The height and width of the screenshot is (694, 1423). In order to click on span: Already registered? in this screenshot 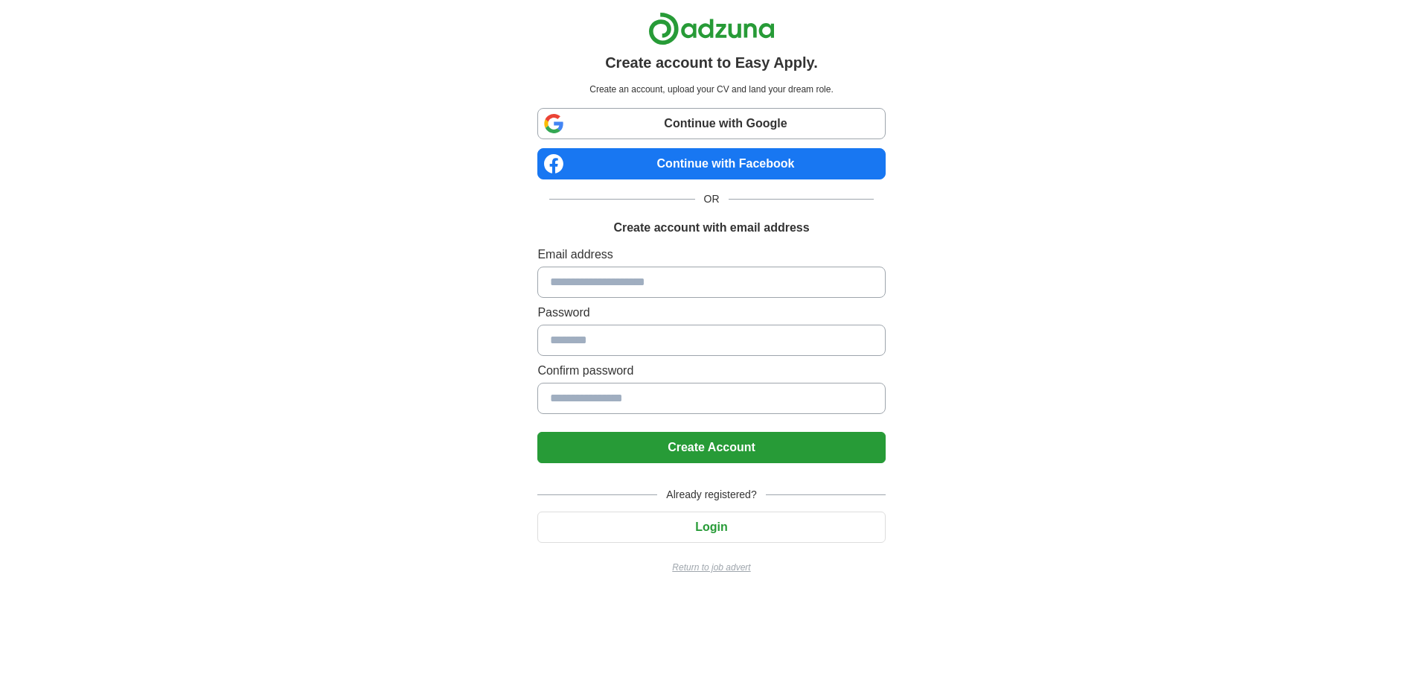, I will do `click(711, 494)`.